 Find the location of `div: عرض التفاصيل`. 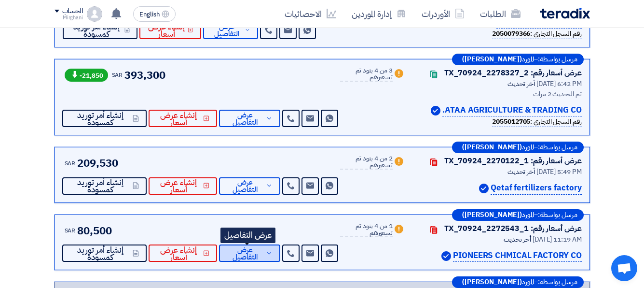

div: عرض التفاصيل is located at coordinates (248, 235).